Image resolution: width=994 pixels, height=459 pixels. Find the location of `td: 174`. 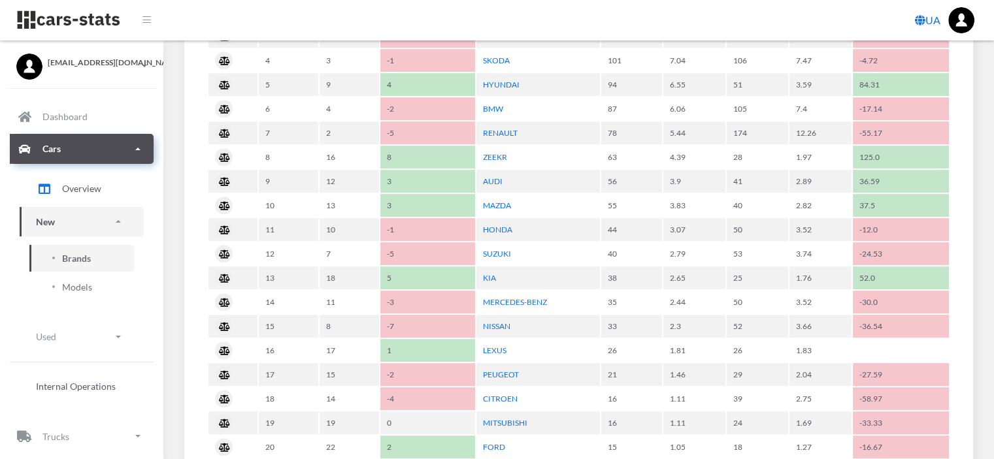

td: 174 is located at coordinates (757, 133).